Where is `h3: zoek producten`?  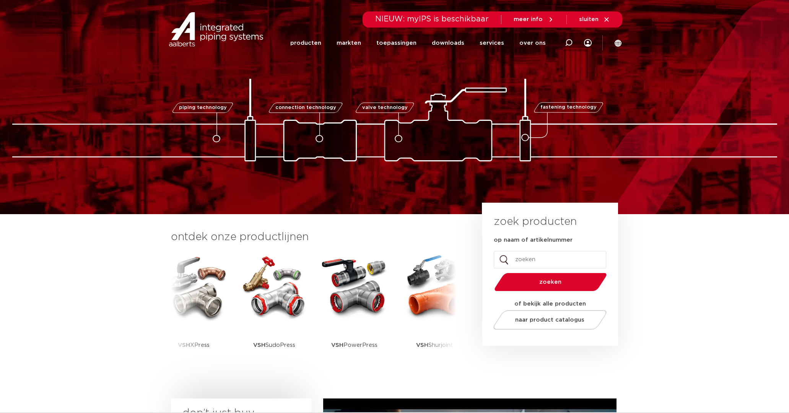
h3: zoek producten is located at coordinates (535, 222).